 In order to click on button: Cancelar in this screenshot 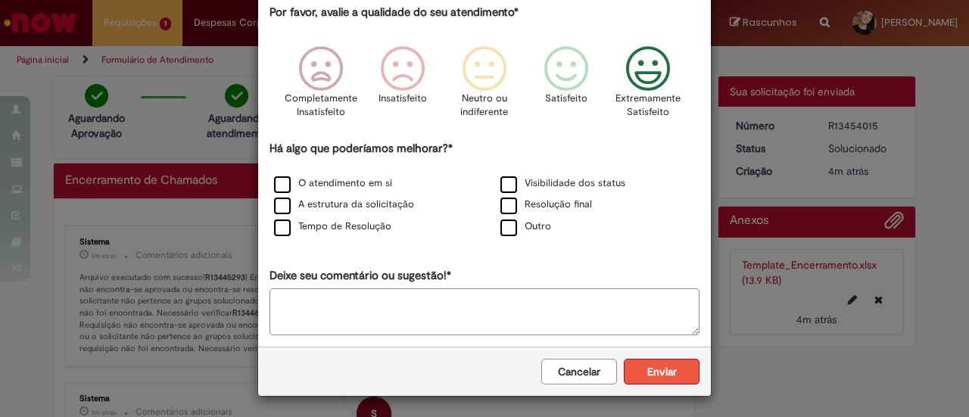, I will do `click(579, 372)`.